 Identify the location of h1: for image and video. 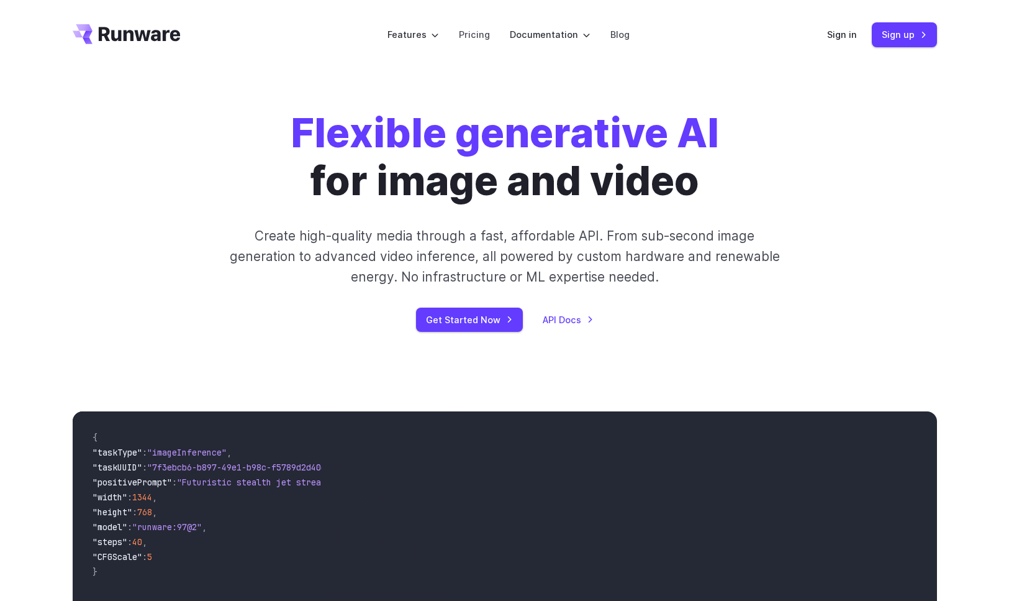
(505, 157).